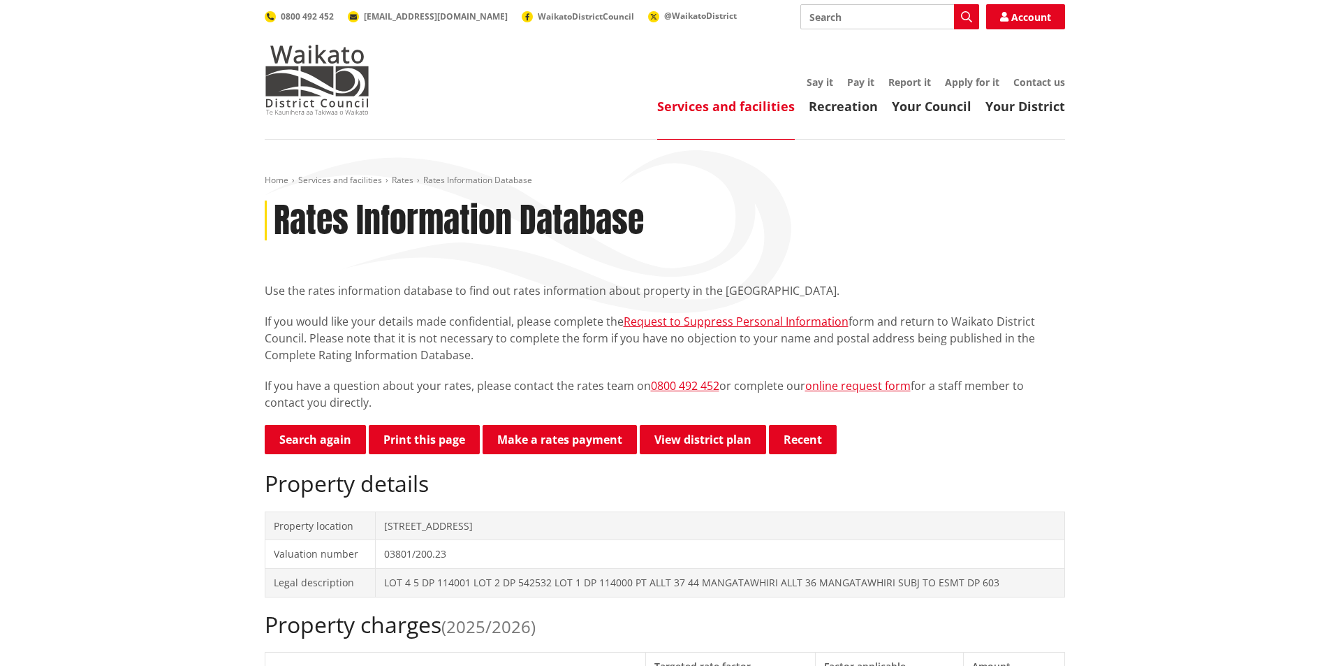  What do you see at coordinates (320, 554) in the screenshot?
I see `td: Valuation number` at bounding box center [320, 554].